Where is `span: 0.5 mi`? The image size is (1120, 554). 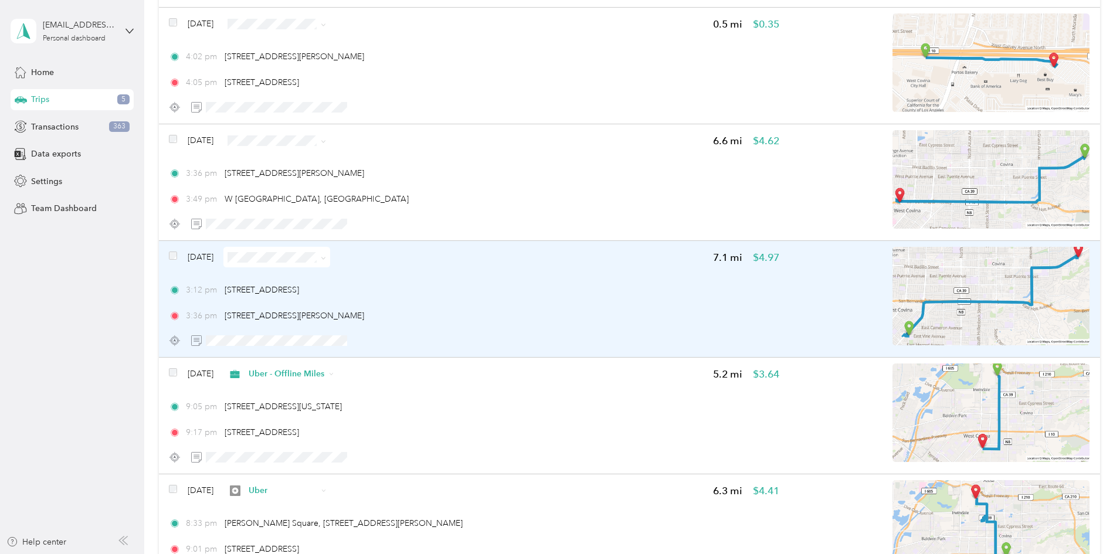 span: 0.5 mi is located at coordinates (728, 24).